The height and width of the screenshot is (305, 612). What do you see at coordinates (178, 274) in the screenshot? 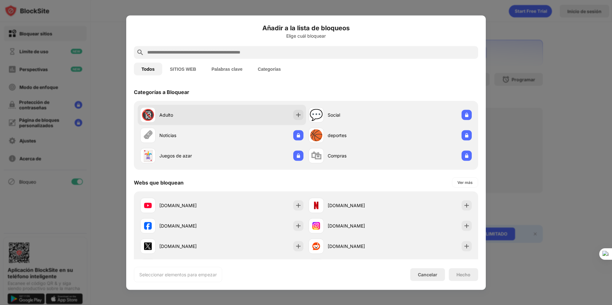
I see `font: Seleccionar elementos para empezar` at bounding box center [178, 274].